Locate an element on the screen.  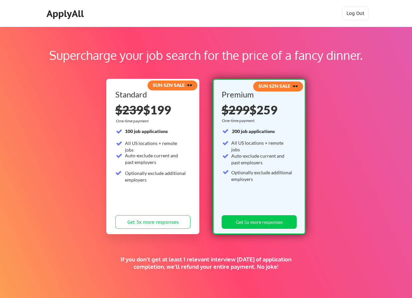
div: Standard is located at coordinates (151, 94).